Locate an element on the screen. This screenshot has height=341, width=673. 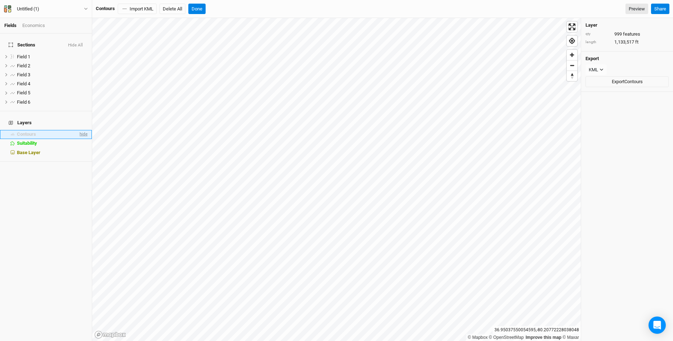
a: Fields is located at coordinates (10, 25).